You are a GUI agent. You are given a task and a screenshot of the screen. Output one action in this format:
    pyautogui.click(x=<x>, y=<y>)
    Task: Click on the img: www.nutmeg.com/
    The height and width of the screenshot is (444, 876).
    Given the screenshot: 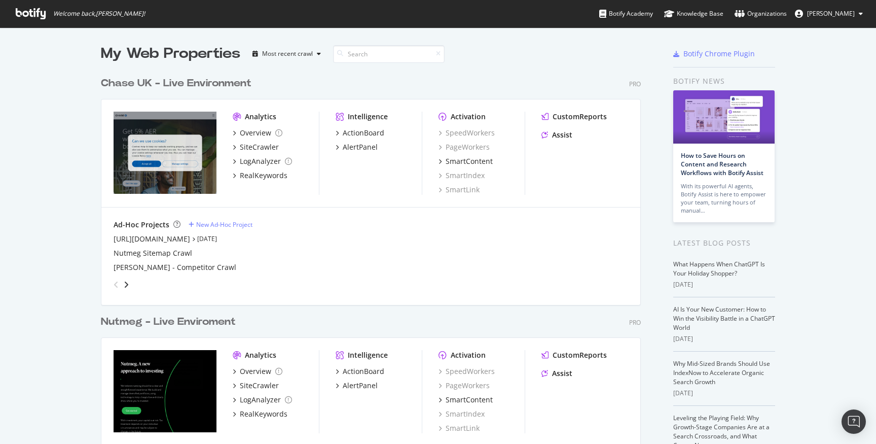 What is the action you would take?
    pyautogui.click(x=165, y=391)
    